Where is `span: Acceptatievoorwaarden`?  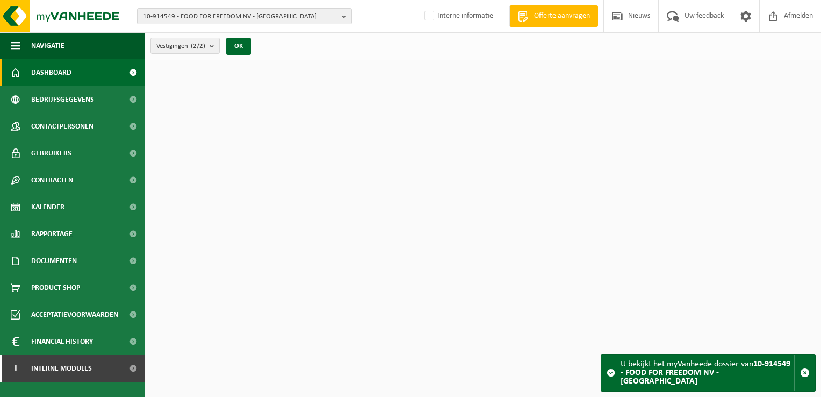
span: Acceptatievoorwaarden is located at coordinates (75, 314).